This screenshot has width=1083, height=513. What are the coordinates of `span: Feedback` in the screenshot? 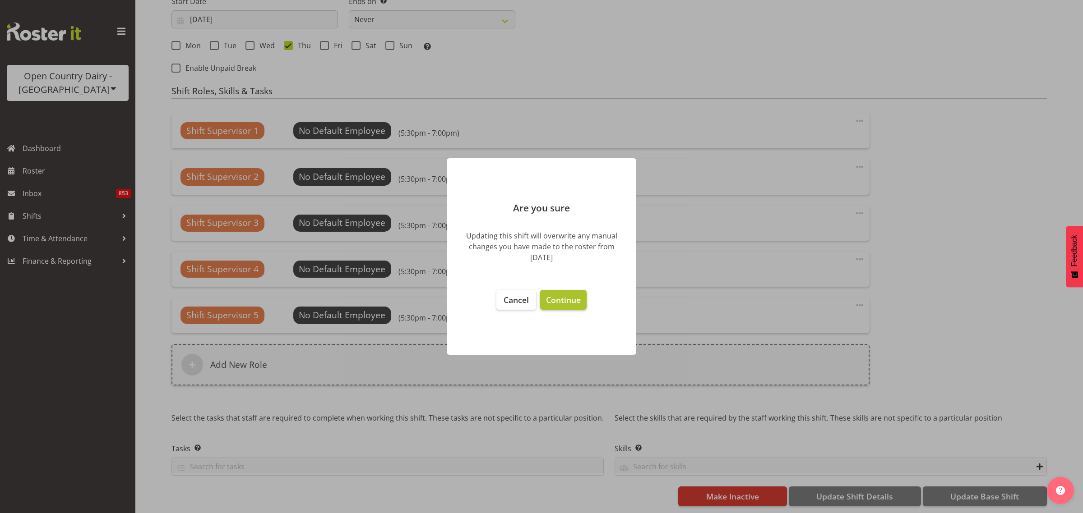 It's located at (1074, 251).